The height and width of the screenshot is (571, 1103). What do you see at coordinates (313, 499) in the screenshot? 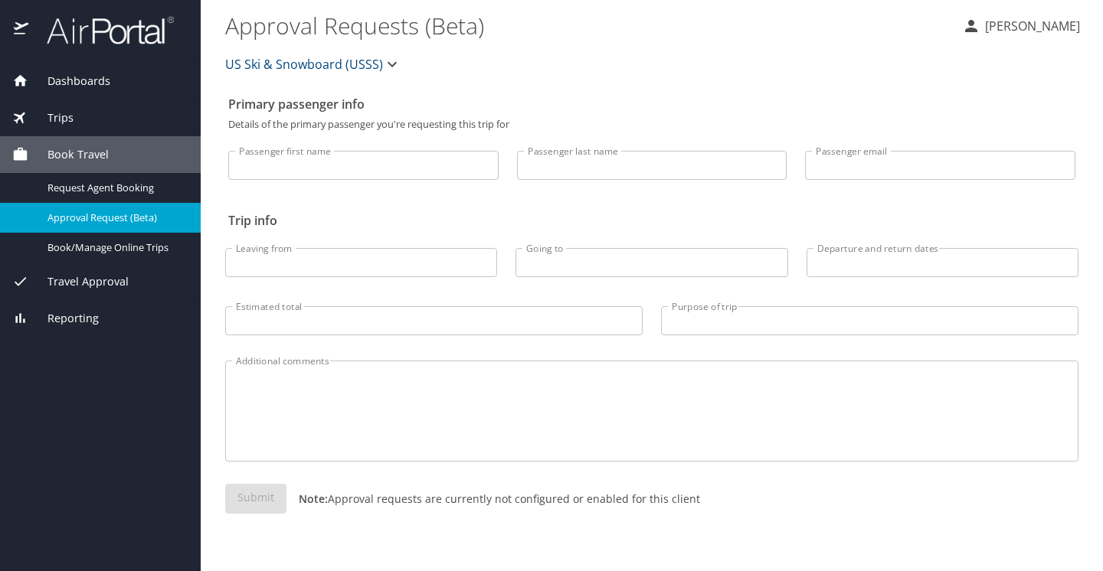
I see `strong: Note:` at bounding box center [313, 499].